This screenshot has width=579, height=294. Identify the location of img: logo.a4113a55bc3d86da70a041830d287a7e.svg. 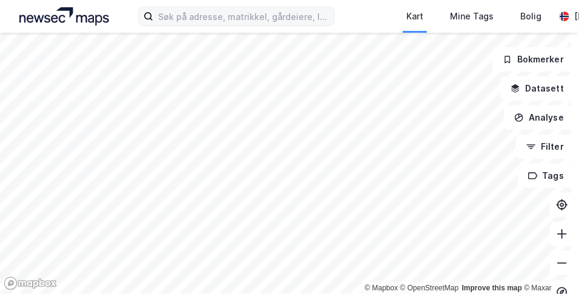
(64, 16).